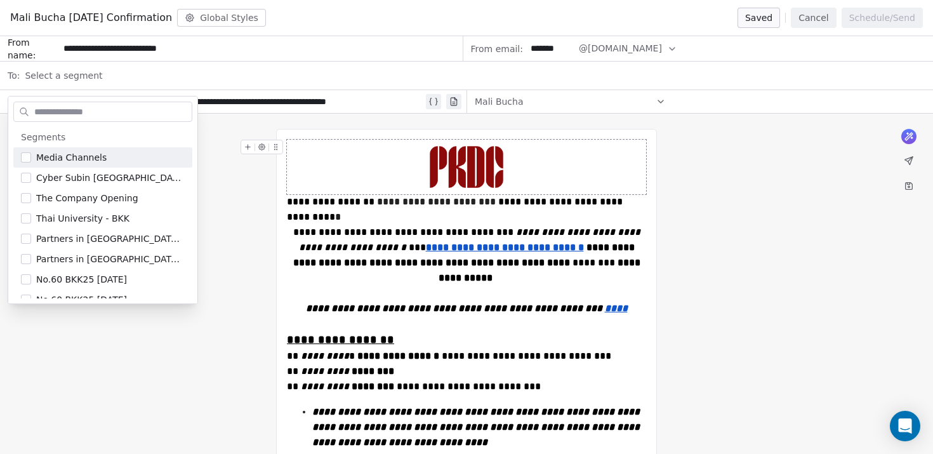 The height and width of the screenshot is (454, 933). I want to click on span: From email:, so click(497, 49).